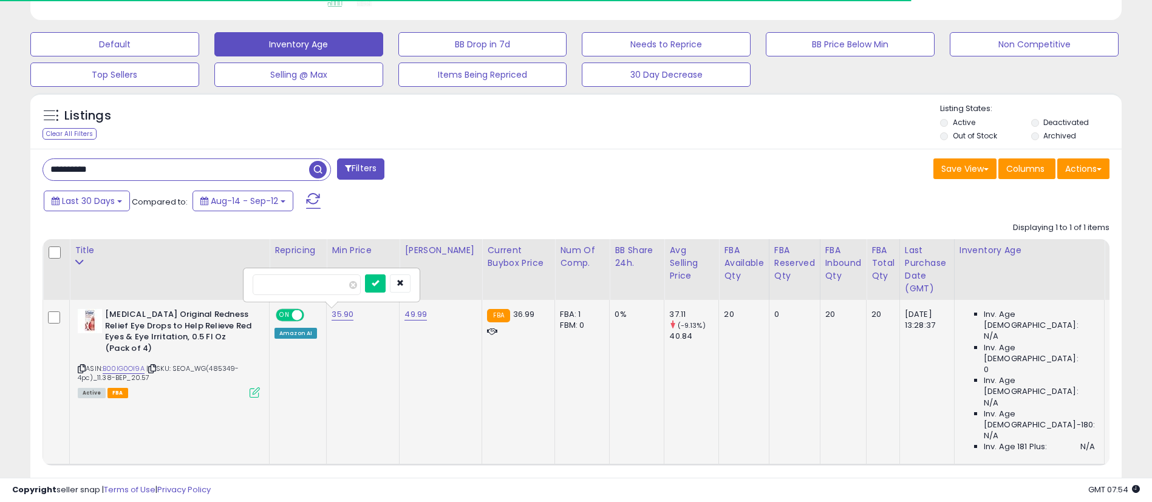  I want to click on div: FBM: 0, so click(580, 325).